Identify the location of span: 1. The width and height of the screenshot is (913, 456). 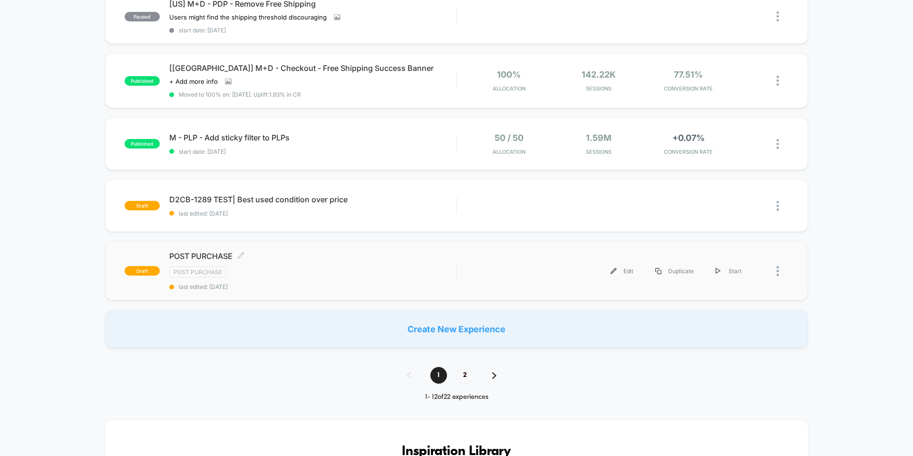
(439, 375).